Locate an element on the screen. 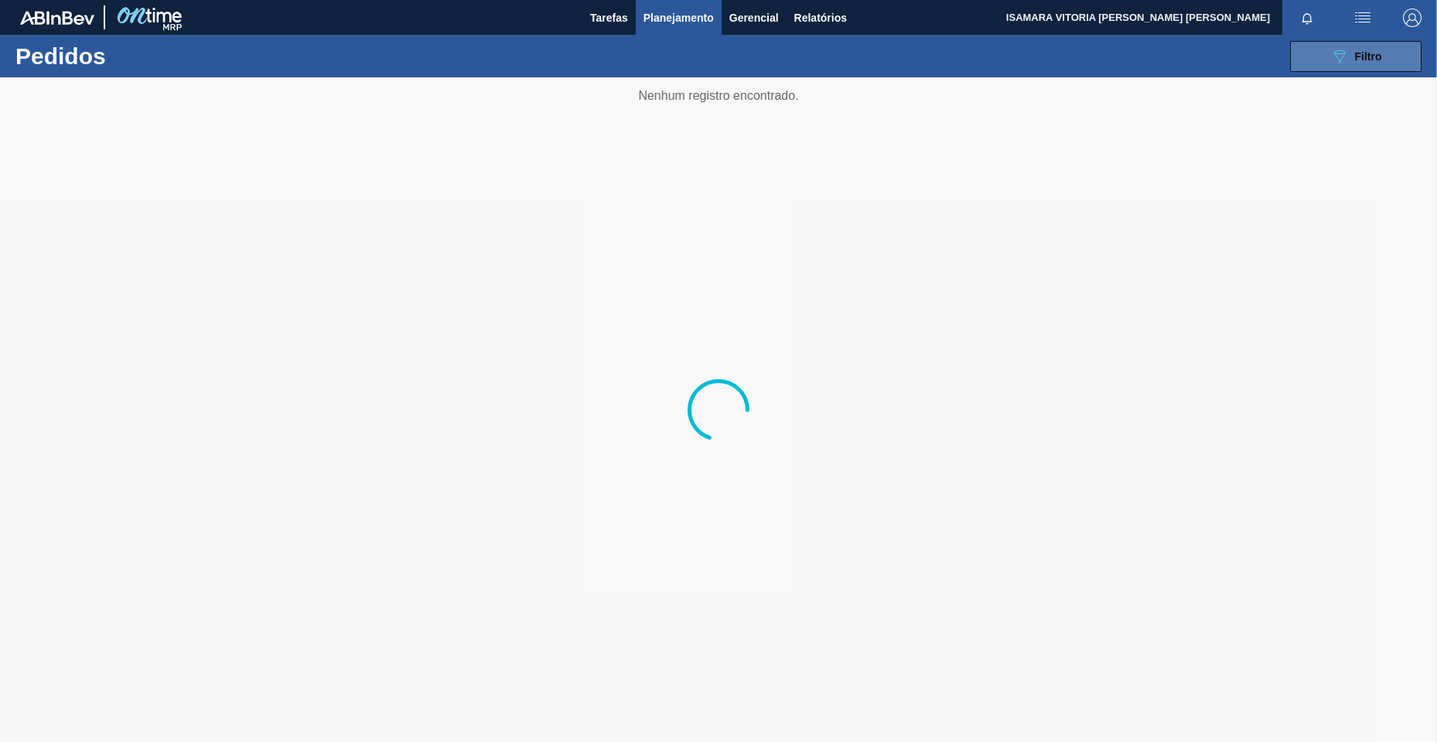  span: Gerencial is located at coordinates (754, 18).